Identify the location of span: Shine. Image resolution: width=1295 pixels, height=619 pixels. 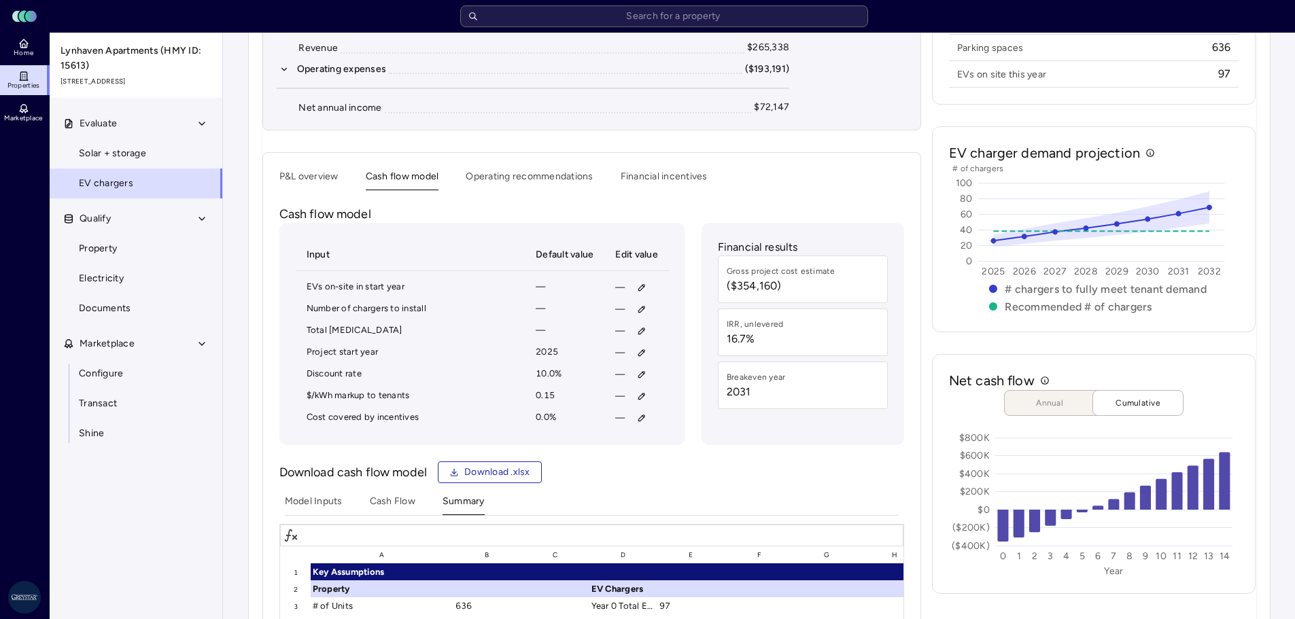
(91, 434).